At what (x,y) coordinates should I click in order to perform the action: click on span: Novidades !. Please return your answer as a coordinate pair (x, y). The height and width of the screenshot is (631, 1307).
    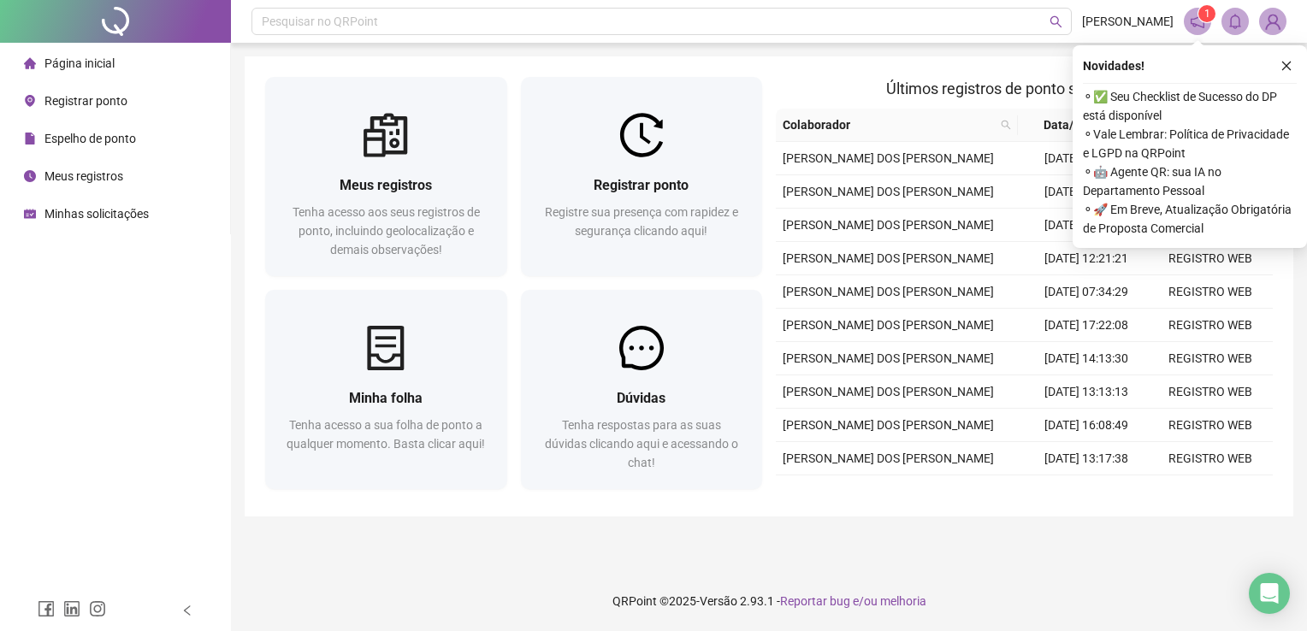
    Looking at the image, I should click on (1113, 66).